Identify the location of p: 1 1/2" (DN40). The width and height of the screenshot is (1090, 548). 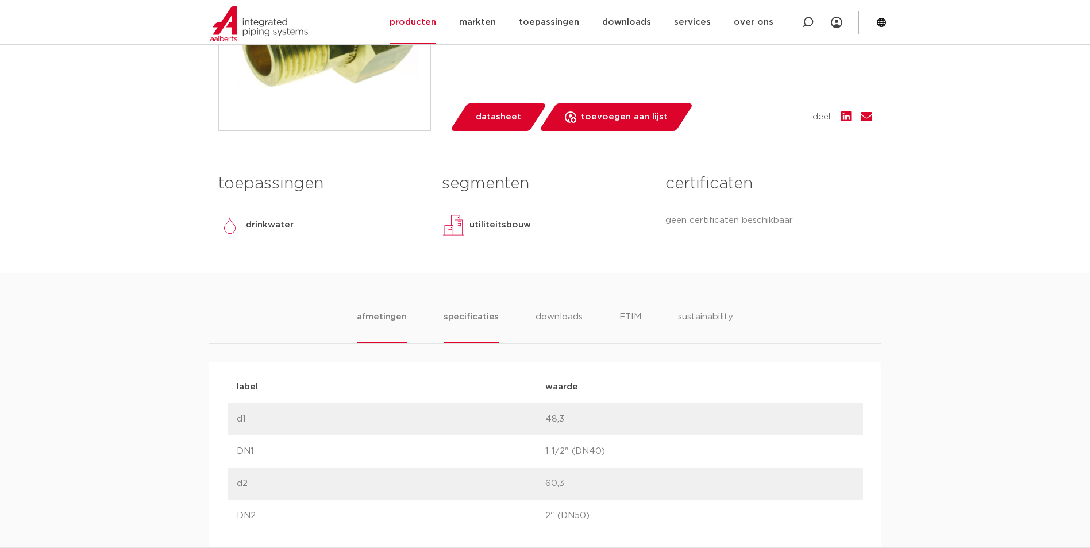
(700, 452).